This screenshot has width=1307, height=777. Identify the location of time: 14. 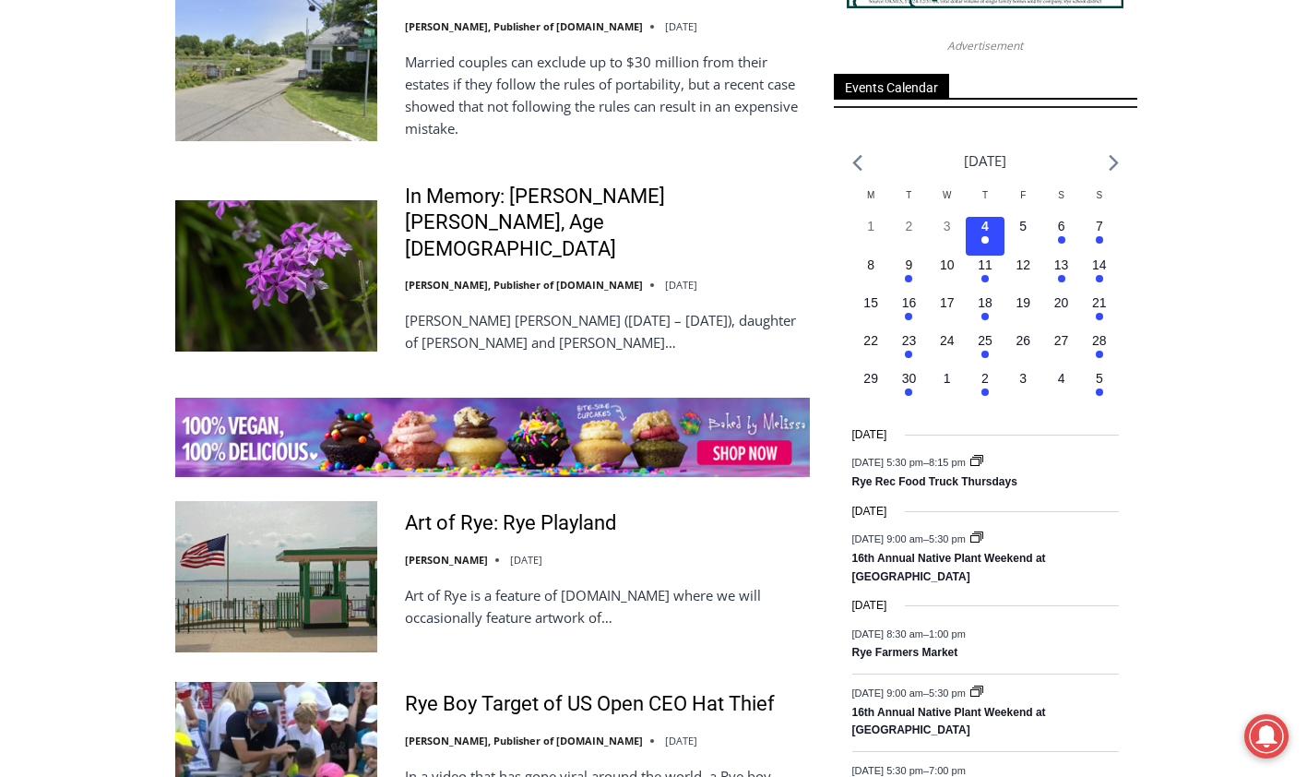
(1100, 265).